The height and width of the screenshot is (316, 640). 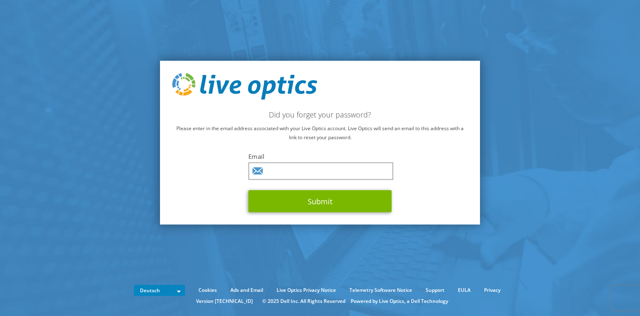 I want to click on a: Ads and Email, so click(x=247, y=290).